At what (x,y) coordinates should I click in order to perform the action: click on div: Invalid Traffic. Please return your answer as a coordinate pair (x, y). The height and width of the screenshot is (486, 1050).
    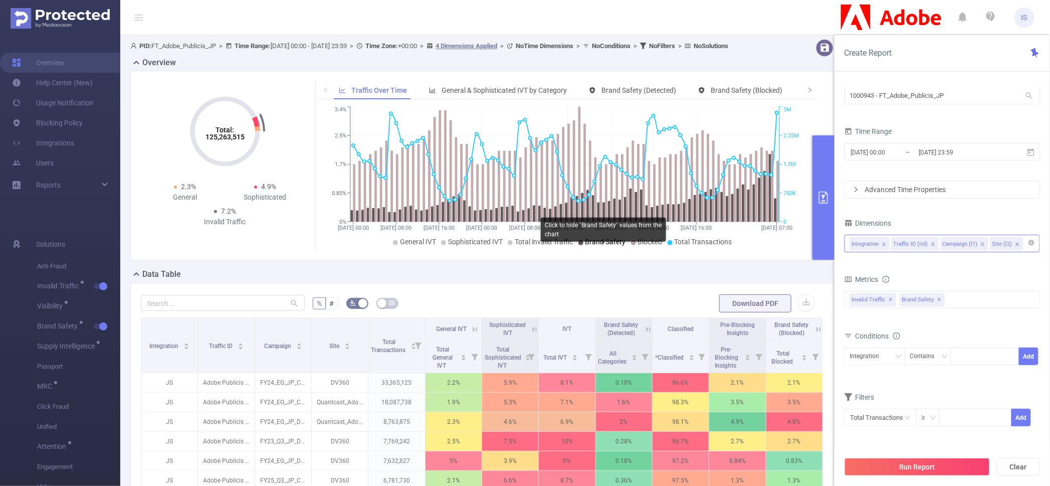
    Looking at the image, I should click on (225, 222).